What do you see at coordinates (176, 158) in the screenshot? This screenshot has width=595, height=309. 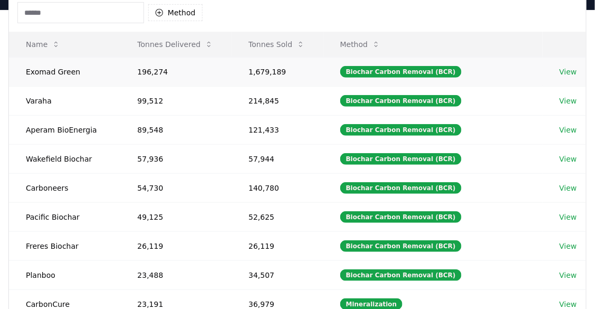 I see `td: 57,936` at bounding box center [176, 158].